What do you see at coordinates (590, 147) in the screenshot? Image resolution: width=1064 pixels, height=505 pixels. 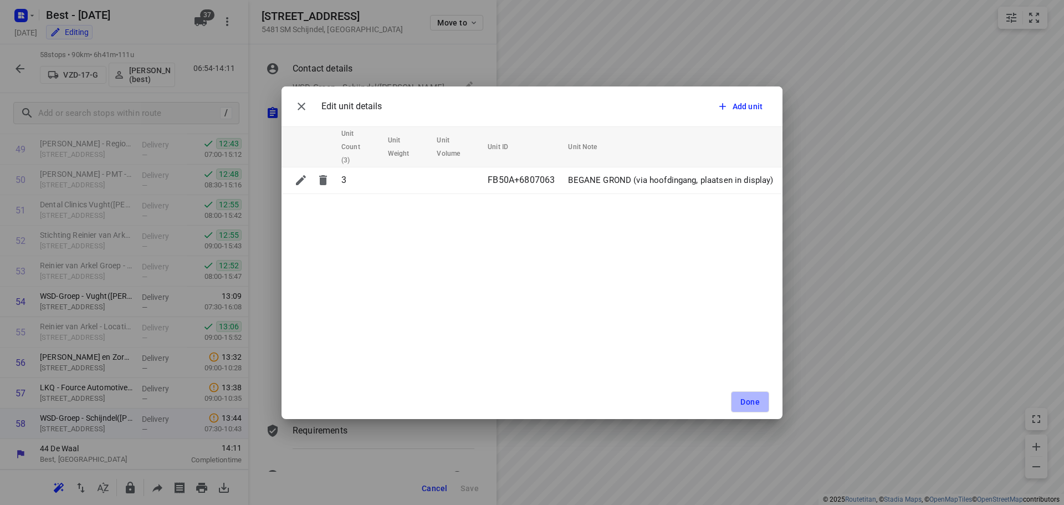 I see `span: Unit Note` at bounding box center [590, 147].